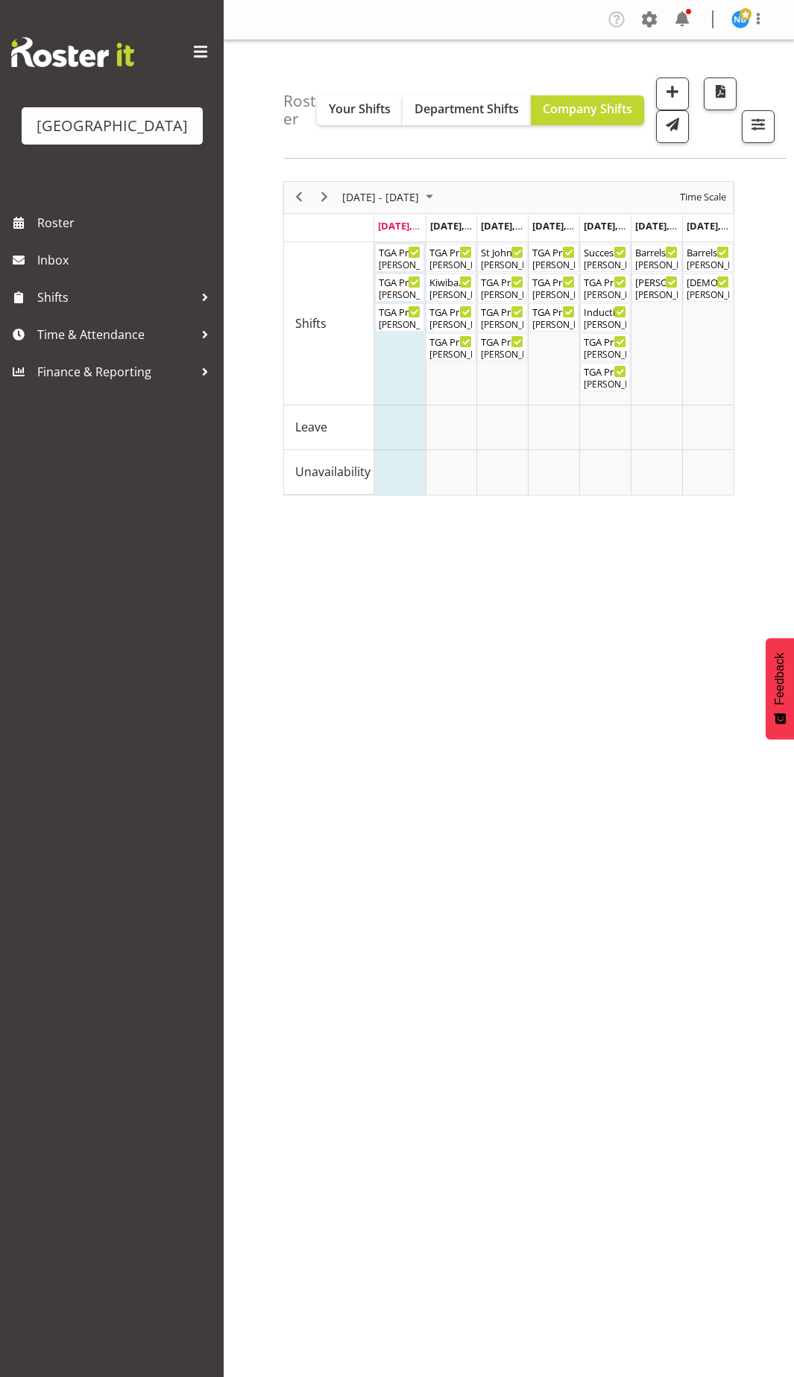 The image size is (794, 1377). I want to click on button: Filter Shifts, so click(758, 127).